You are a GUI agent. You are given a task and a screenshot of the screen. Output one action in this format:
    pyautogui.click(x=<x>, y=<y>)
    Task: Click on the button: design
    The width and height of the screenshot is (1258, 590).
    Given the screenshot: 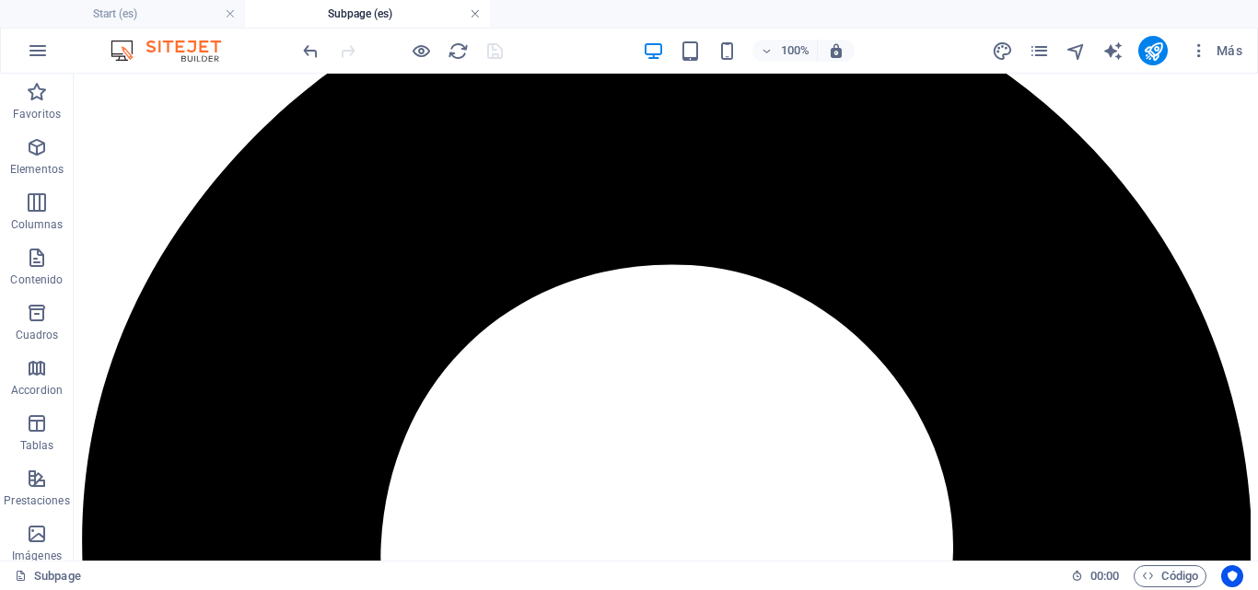 What is the action you would take?
    pyautogui.click(x=1002, y=51)
    